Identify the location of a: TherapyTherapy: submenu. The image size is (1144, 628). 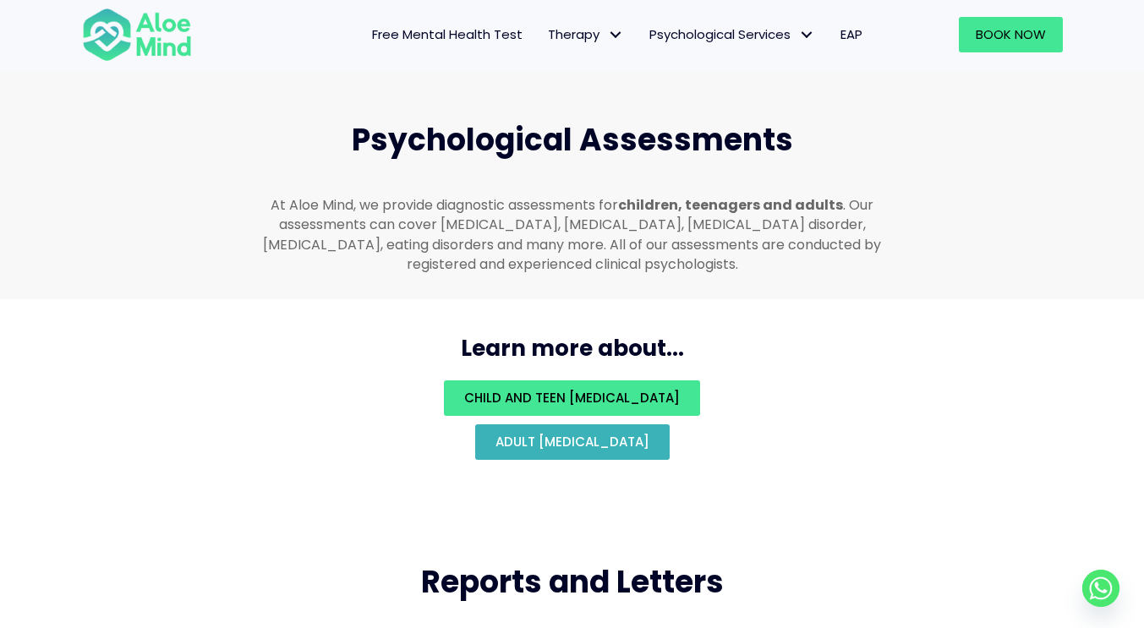
(586, 35).